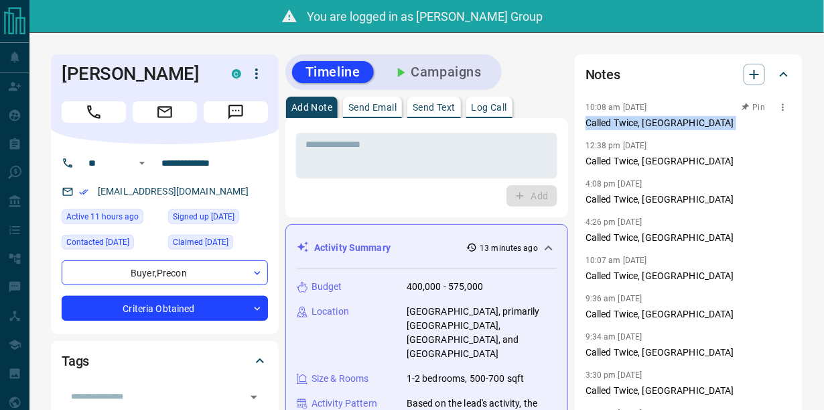 This screenshot has height=410, width=824. What do you see at coordinates (237, 74) in the screenshot?
I see `div: condos.ca` at bounding box center [237, 74].